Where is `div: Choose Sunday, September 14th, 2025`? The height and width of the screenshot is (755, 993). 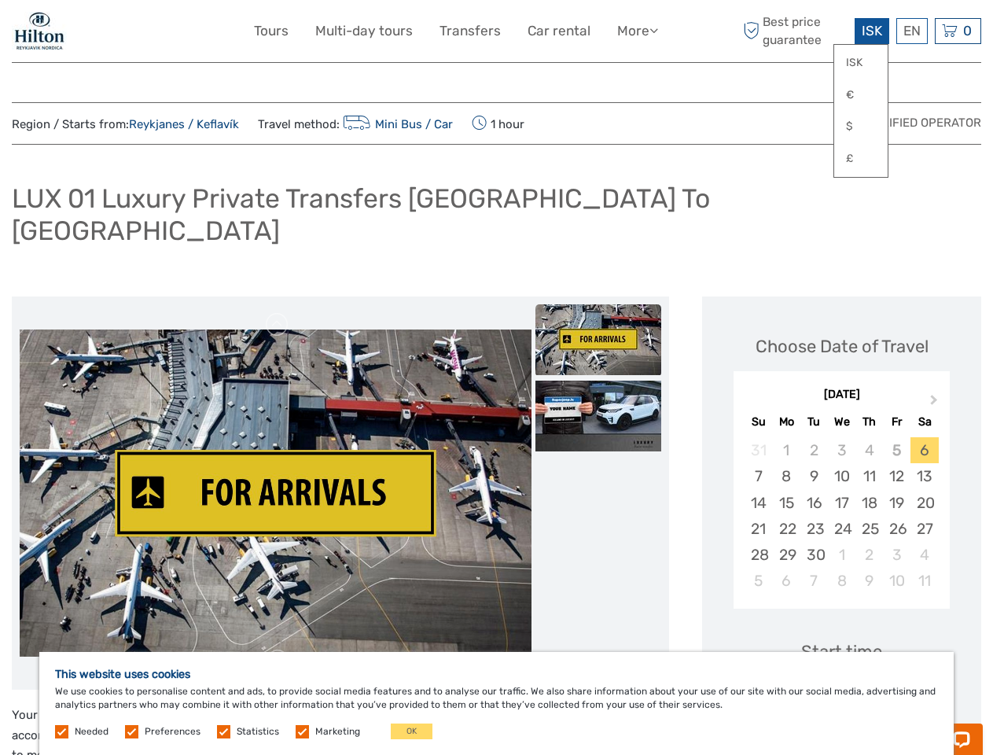 div: Choose Sunday, September 14th, 2025 is located at coordinates (758, 502).